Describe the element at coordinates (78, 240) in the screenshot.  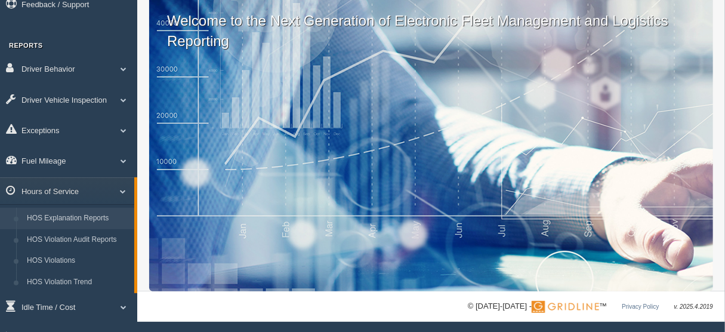
I see `a: HOS Violation Audit Reports` at that location.